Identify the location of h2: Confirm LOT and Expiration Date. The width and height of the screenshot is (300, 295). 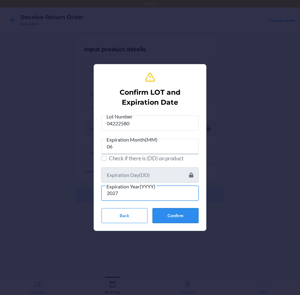
(150, 98).